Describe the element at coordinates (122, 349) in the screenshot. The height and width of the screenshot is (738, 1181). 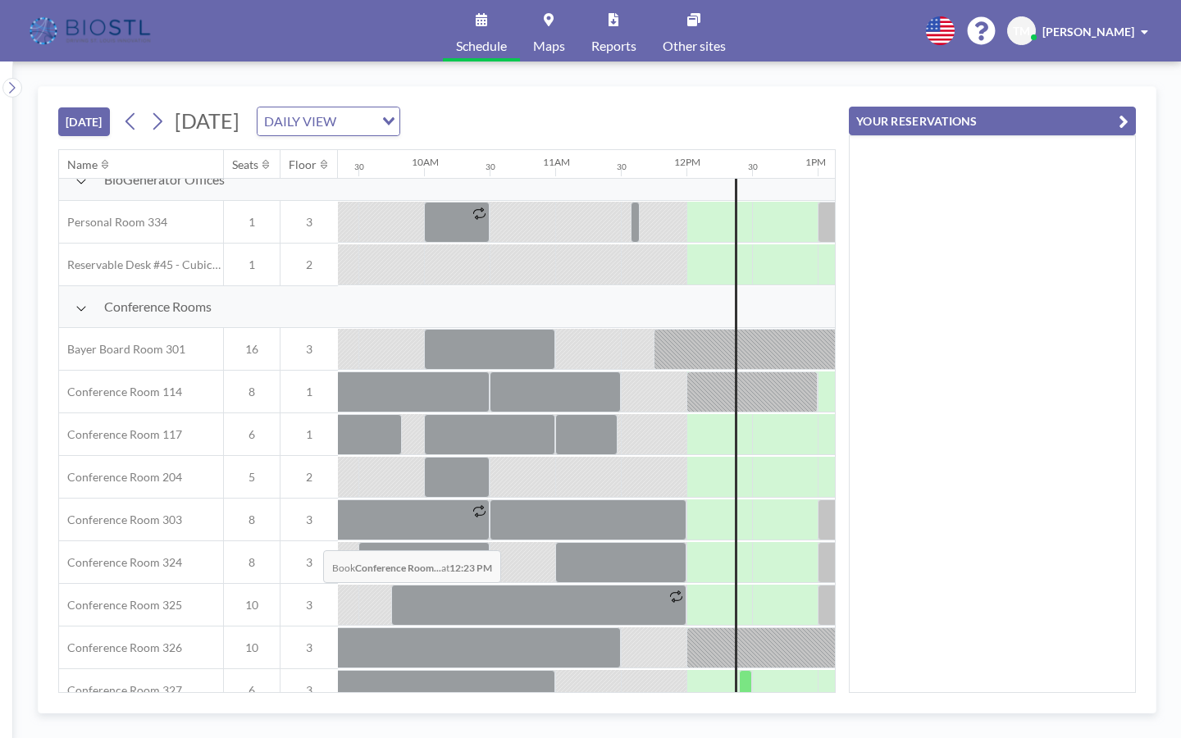
I see `span: Bayer Board Room 301` at that location.